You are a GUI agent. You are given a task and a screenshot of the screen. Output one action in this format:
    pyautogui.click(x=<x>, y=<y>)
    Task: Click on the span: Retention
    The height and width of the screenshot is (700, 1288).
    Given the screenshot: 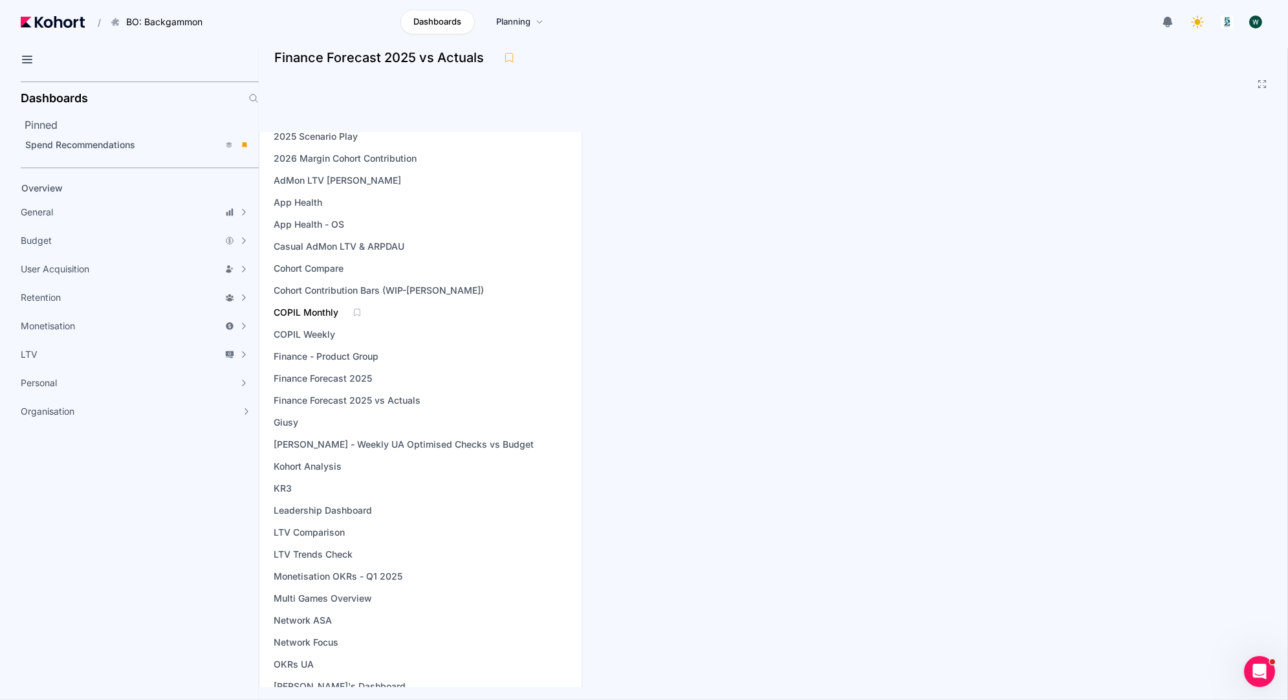 What is the action you would take?
    pyautogui.click(x=41, y=298)
    